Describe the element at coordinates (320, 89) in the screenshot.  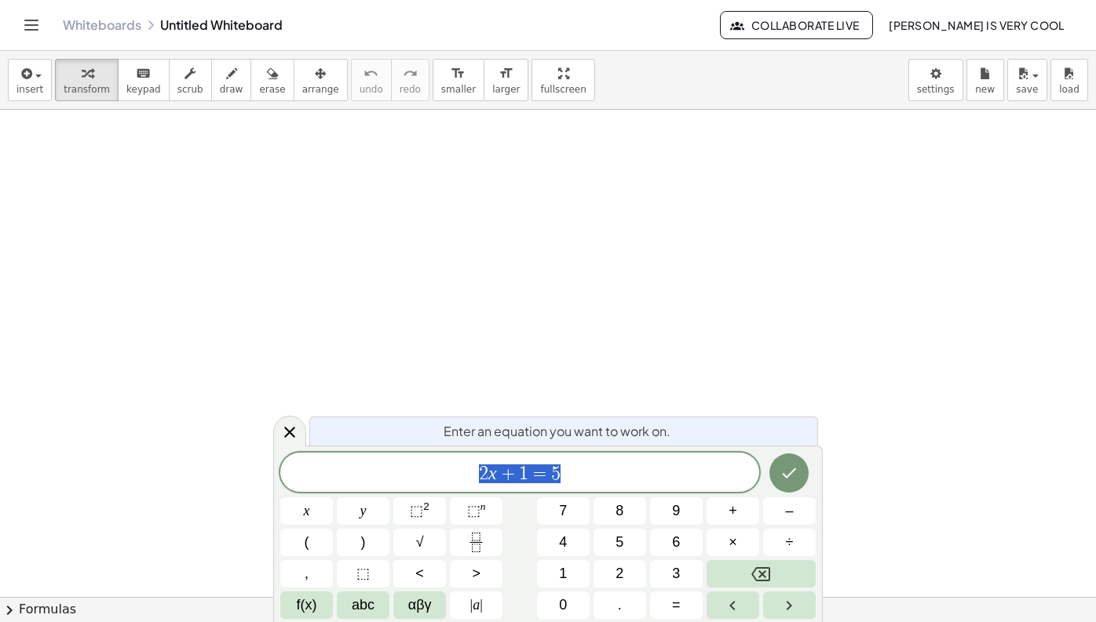
I see `span: arrange` at that location.